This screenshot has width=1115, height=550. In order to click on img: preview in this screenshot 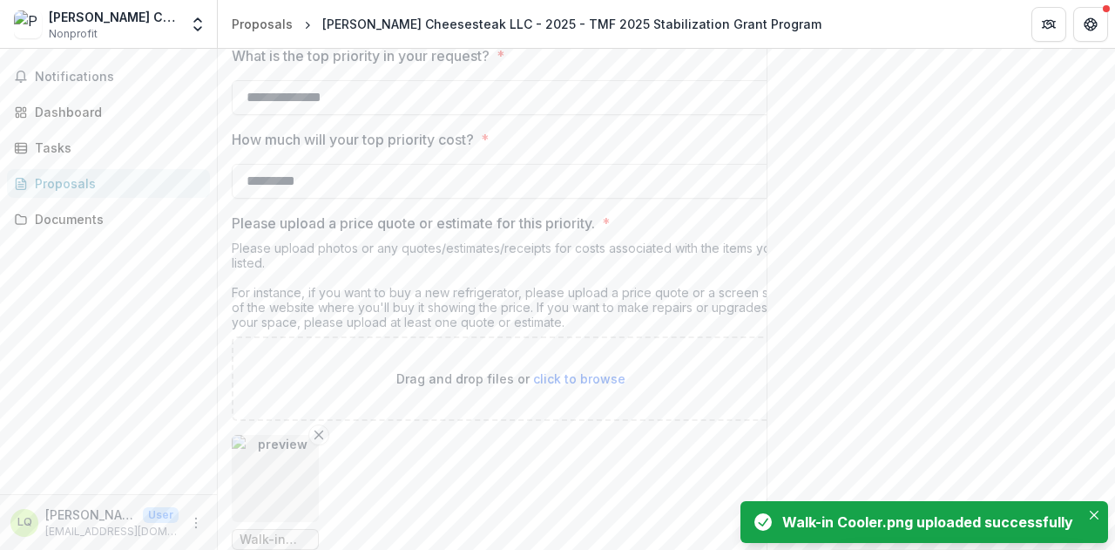, I will do `click(275, 478)`.